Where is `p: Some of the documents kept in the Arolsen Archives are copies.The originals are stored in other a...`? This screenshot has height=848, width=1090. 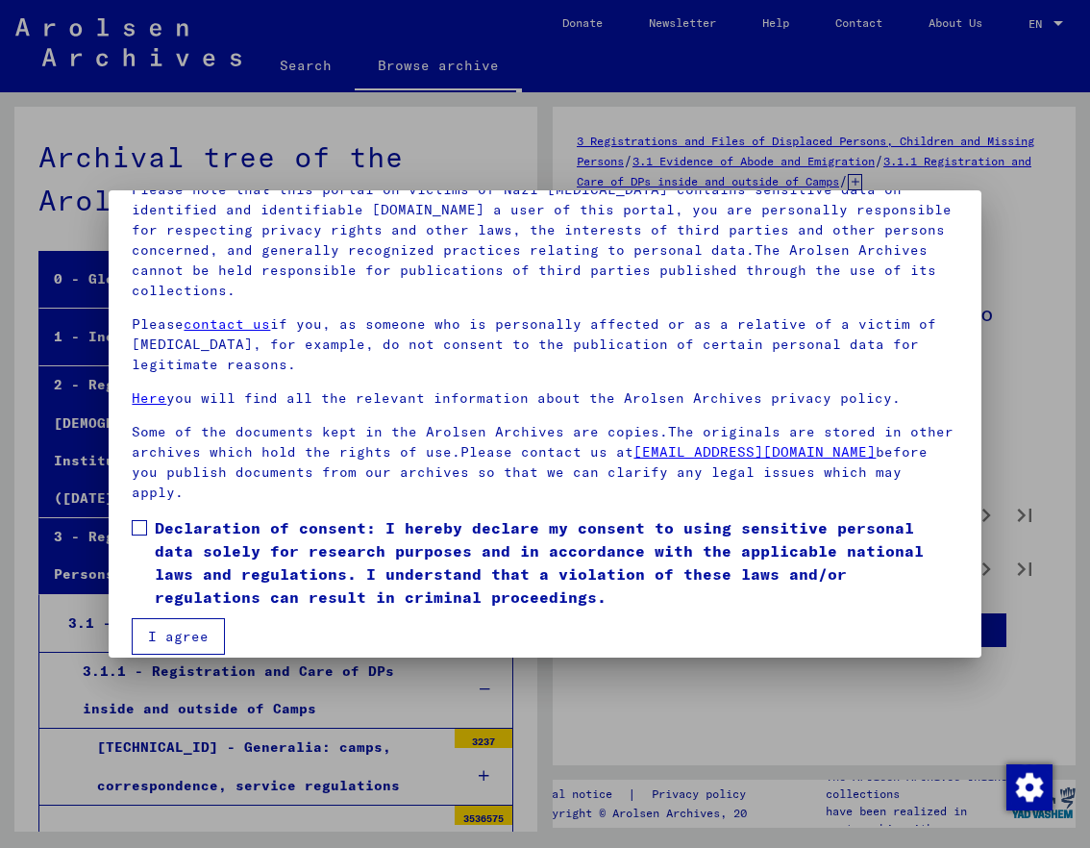
p: Some of the documents kept in the Arolsen Archives are copies.The originals are stored in other a... is located at coordinates (544, 462).